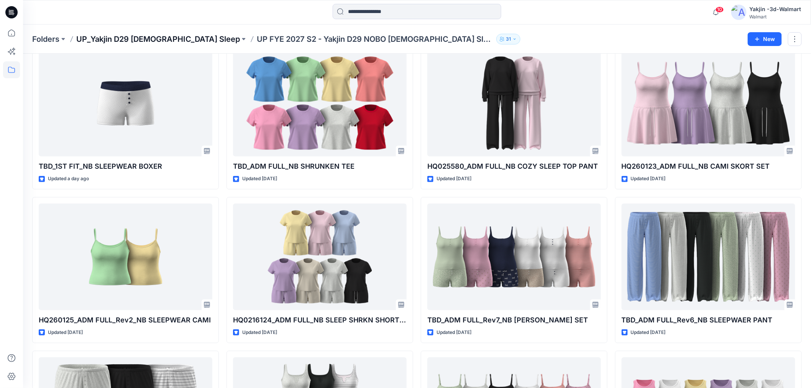 This screenshot has height=388, width=811. I want to click on a: TBD_ADM FULL_Rev6_NB SLEEPWAER PANT, so click(708, 257).